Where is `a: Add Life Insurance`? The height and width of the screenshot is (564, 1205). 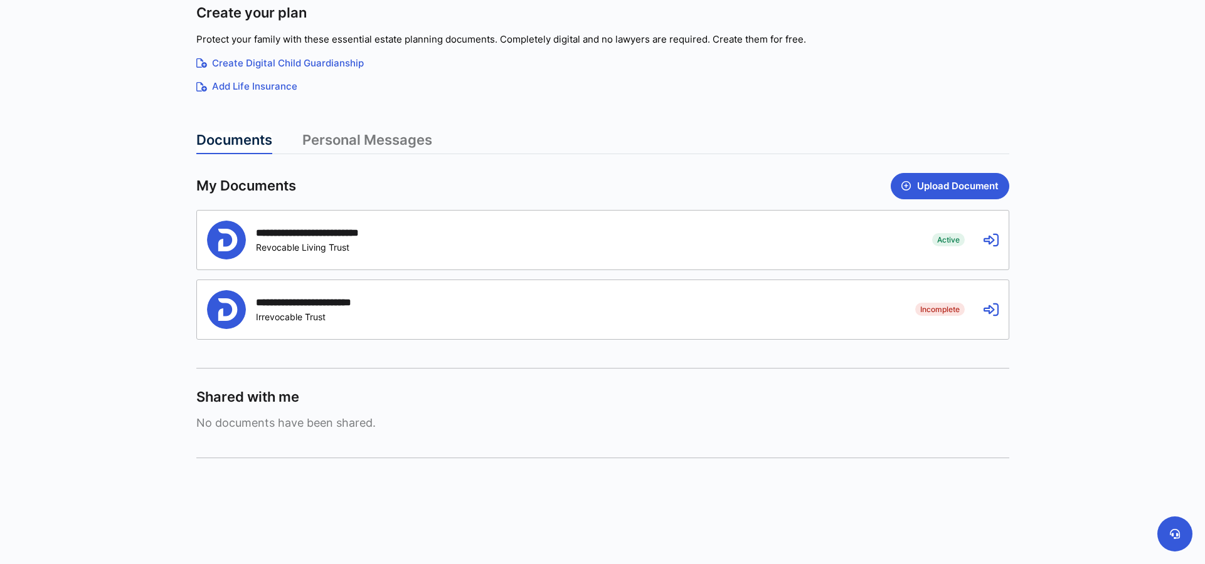
a: Add Life Insurance is located at coordinates (603, 87).